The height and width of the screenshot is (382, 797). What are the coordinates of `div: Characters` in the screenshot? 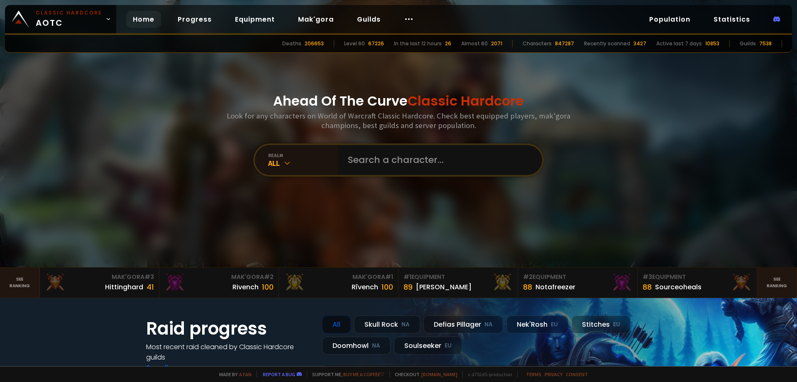 It's located at (537, 44).